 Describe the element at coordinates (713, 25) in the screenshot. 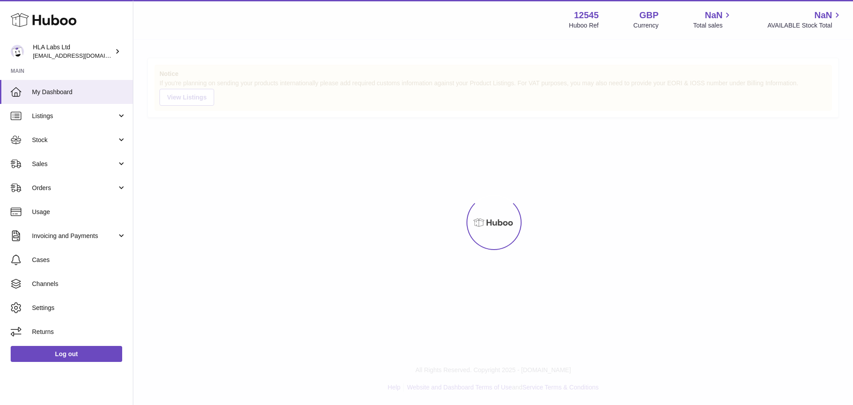

I see `span: Total sales` at that location.